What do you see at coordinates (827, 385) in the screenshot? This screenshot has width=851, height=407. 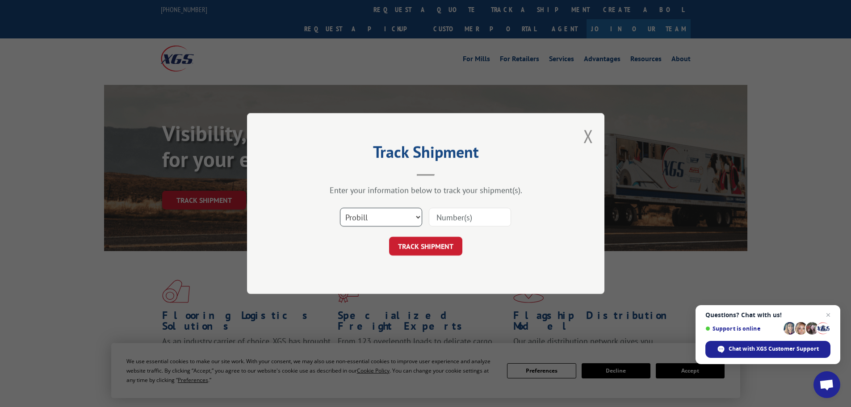 I see `div: Open chat` at bounding box center [827, 385].